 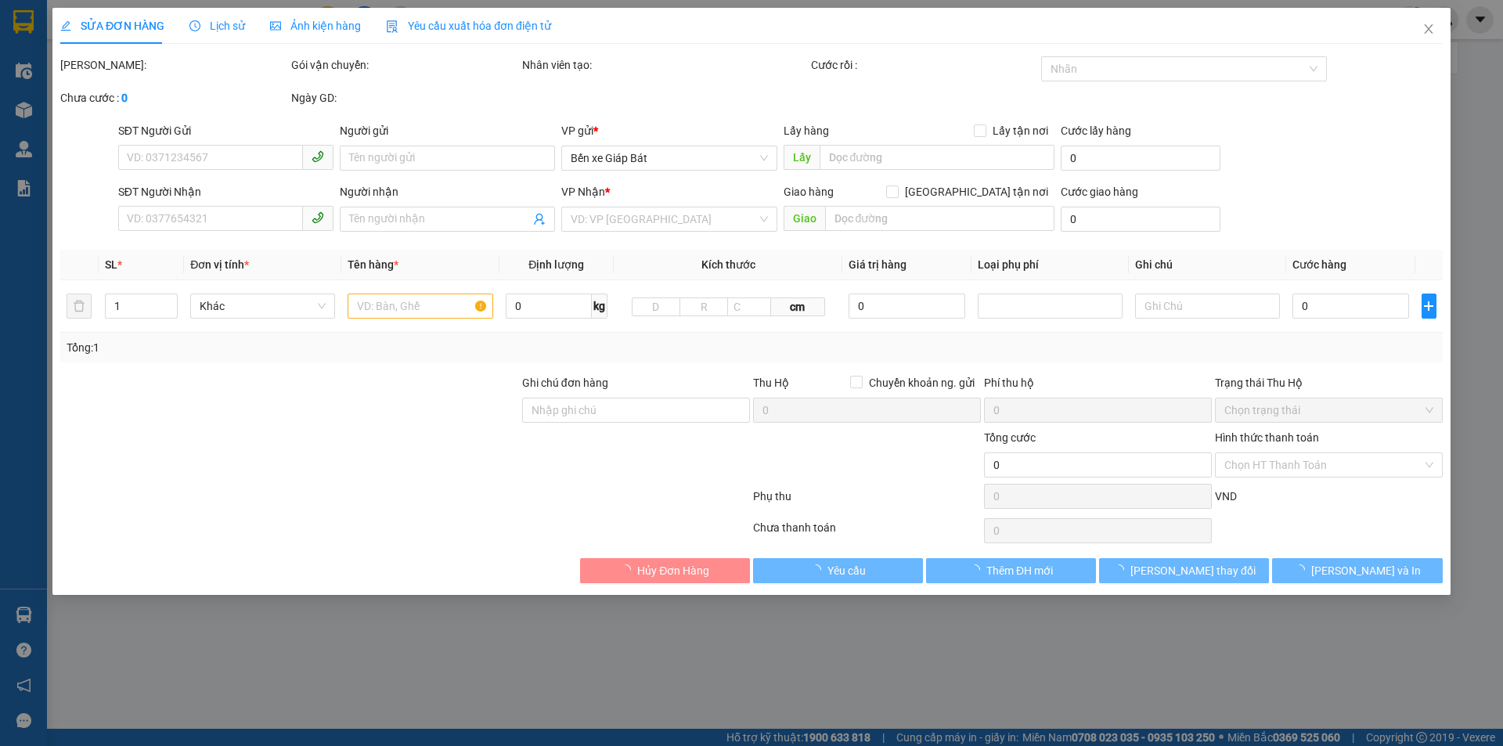 What do you see at coordinates (1010, 438) in the screenshot?
I see `span: Tổng cước` at bounding box center [1010, 438].